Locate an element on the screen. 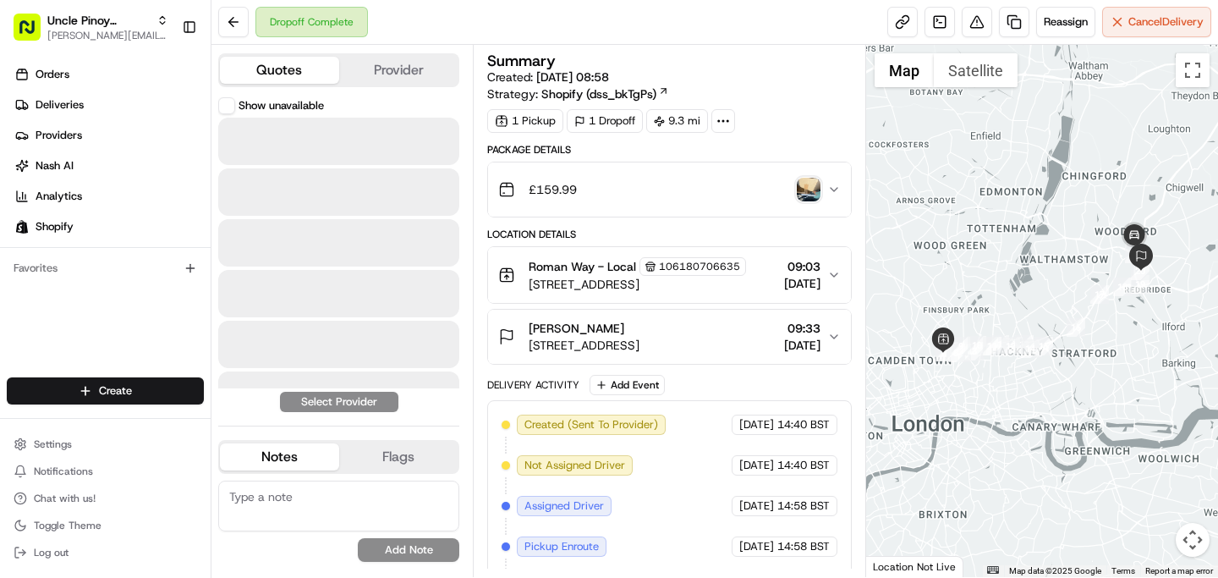 The height and width of the screenshot is (578, 1218). button: Keyboard shortcuts is located at coordinates (993, 569).